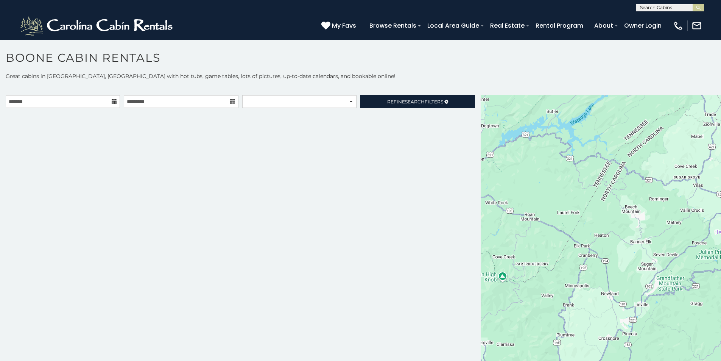 Image resolution: width=721 pixels, height=361 pixels. I want to click on a: Rental Program, so click(559, 25).